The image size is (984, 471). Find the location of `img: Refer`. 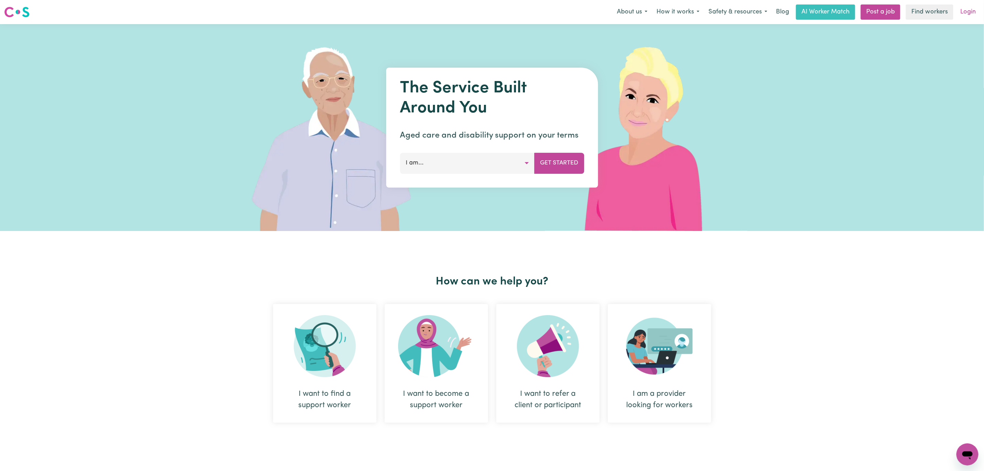

img: Refer is located at coordinates (548, 346).